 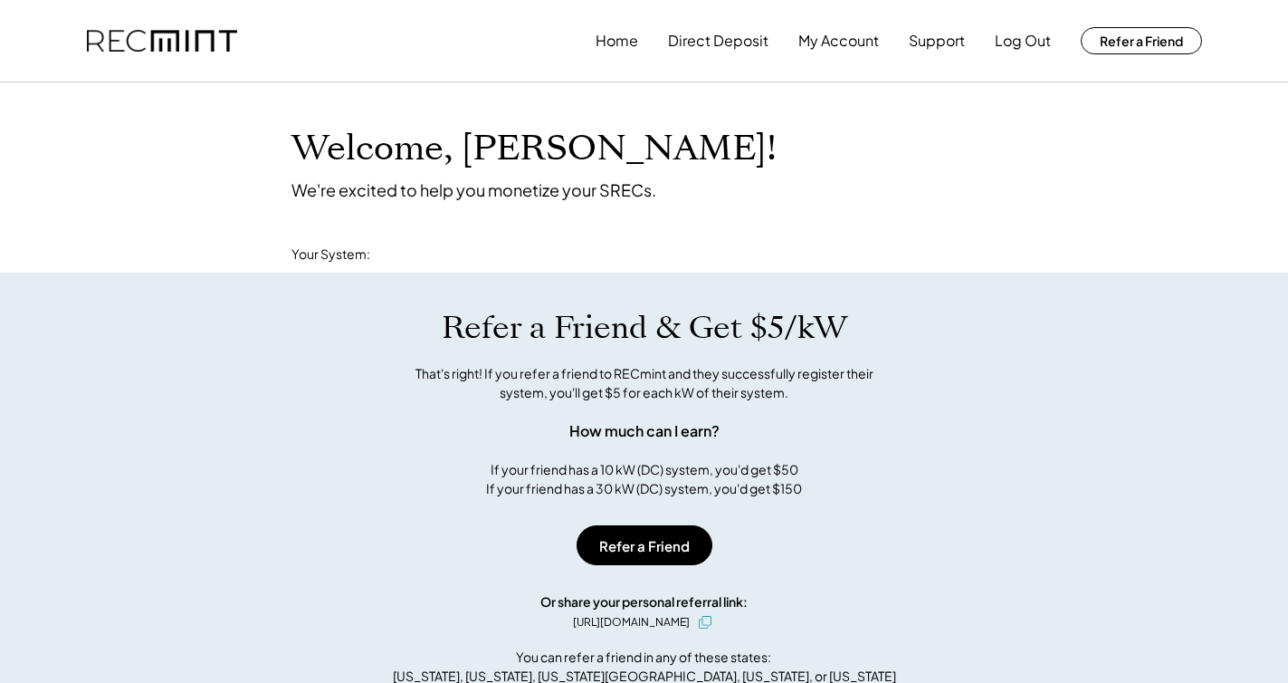 What do you see at coordinates (1023, 41) in the screenshot?
I see `button: Log Out` at bounding box center [1023, 41].